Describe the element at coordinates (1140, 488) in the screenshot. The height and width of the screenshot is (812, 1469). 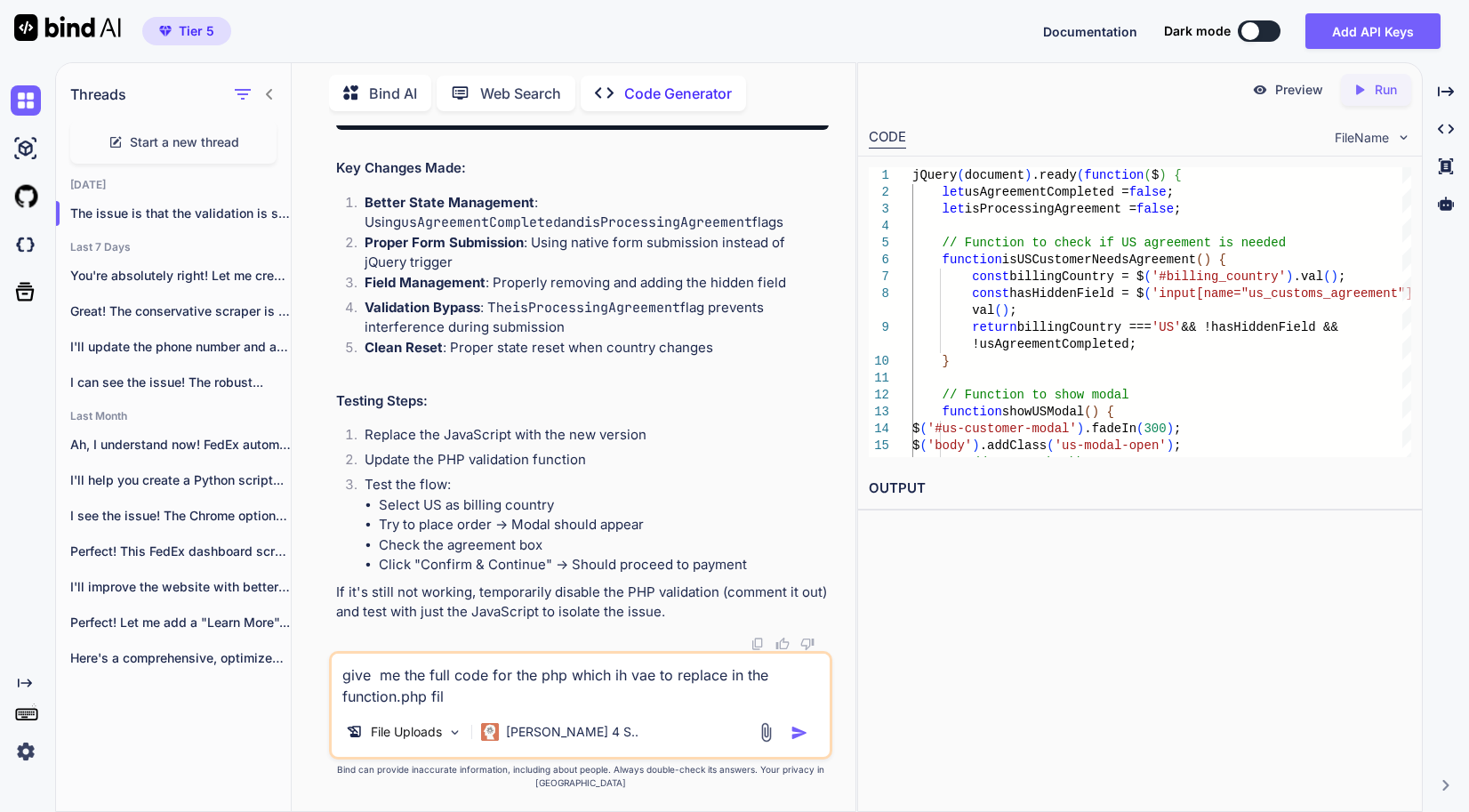
I see `h2: OUTPUT` at that location.